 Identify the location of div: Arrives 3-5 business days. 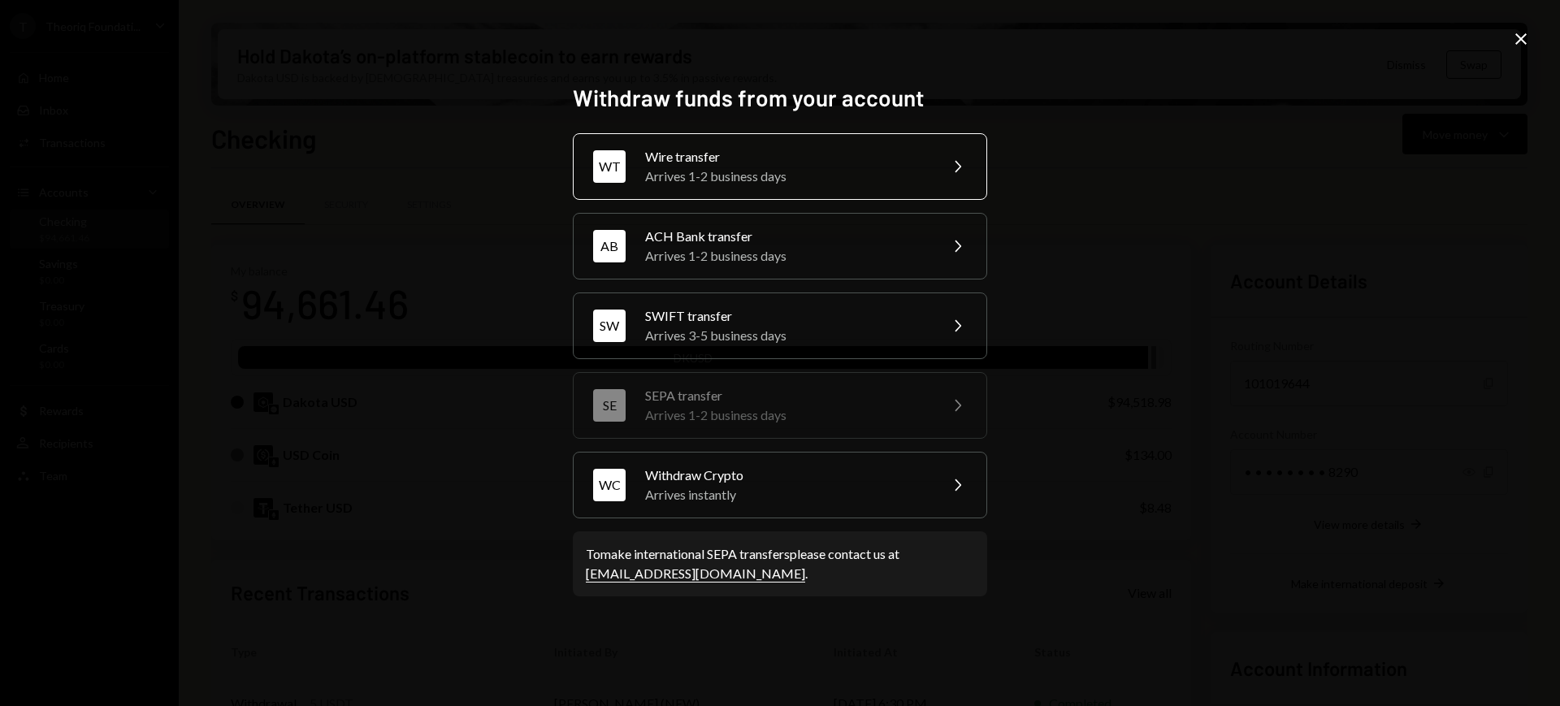
(787, 336).